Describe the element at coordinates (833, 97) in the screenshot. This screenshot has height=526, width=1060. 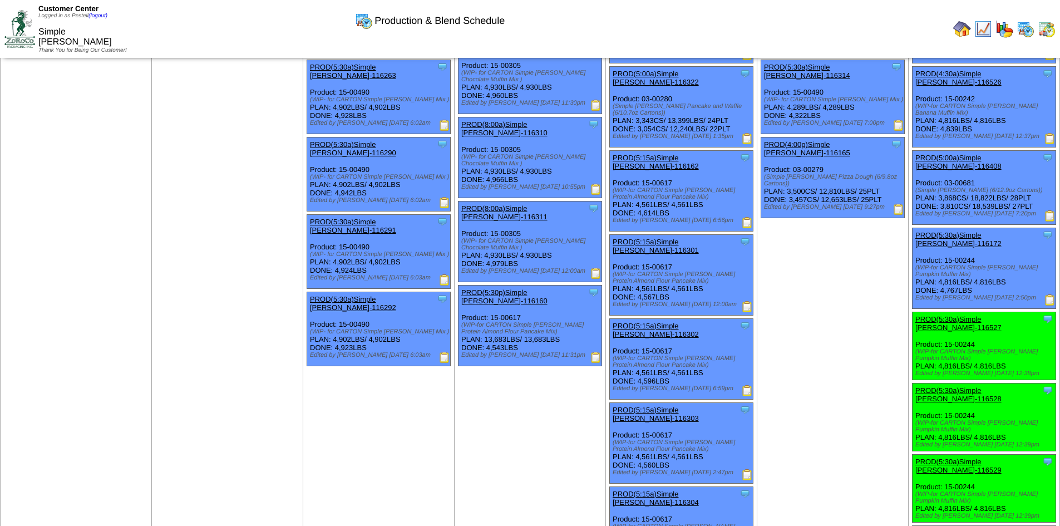
I see `div: Product: 15-00490 PLAN: 4,289LBS / 4,289LBS DONE: 4,322LBS` at that location.